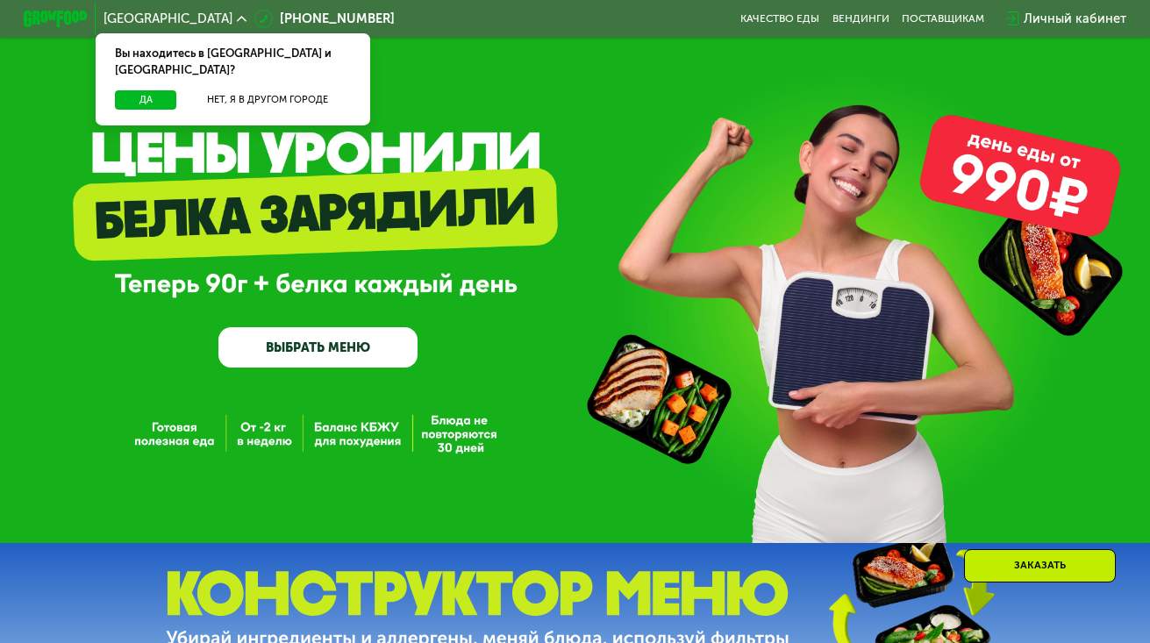 The image size is (1150, 643). I want to click on button: Нет, я в другом городе, so click(267, 100).